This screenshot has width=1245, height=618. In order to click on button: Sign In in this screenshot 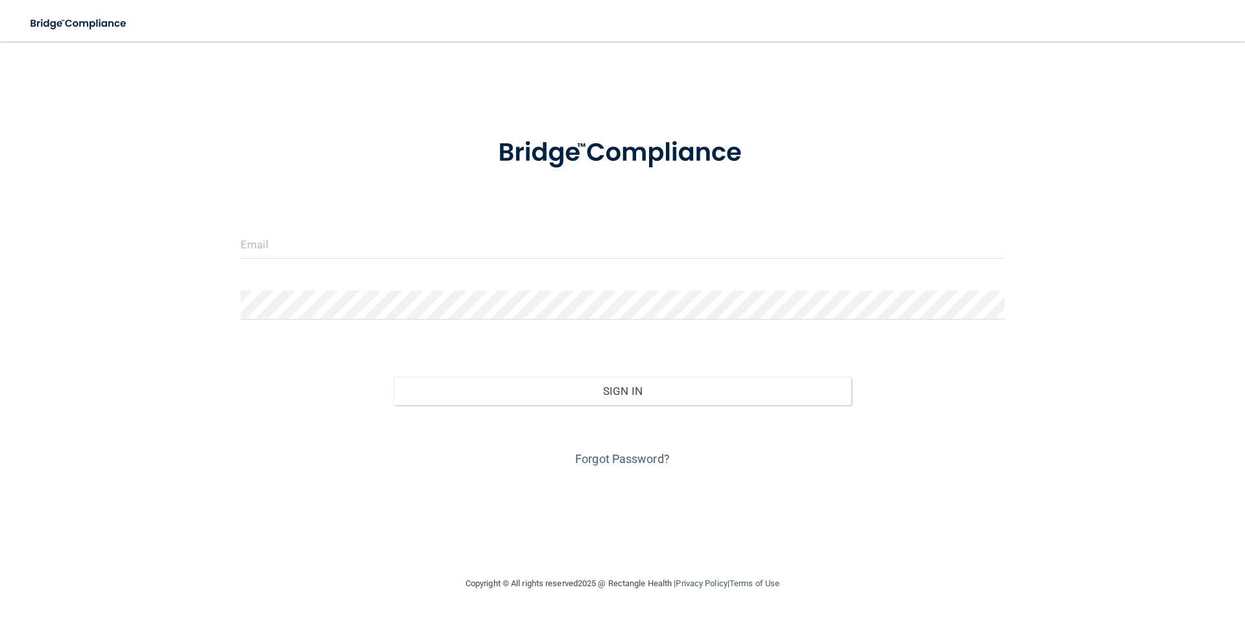, I will do `click(622, 391)`.